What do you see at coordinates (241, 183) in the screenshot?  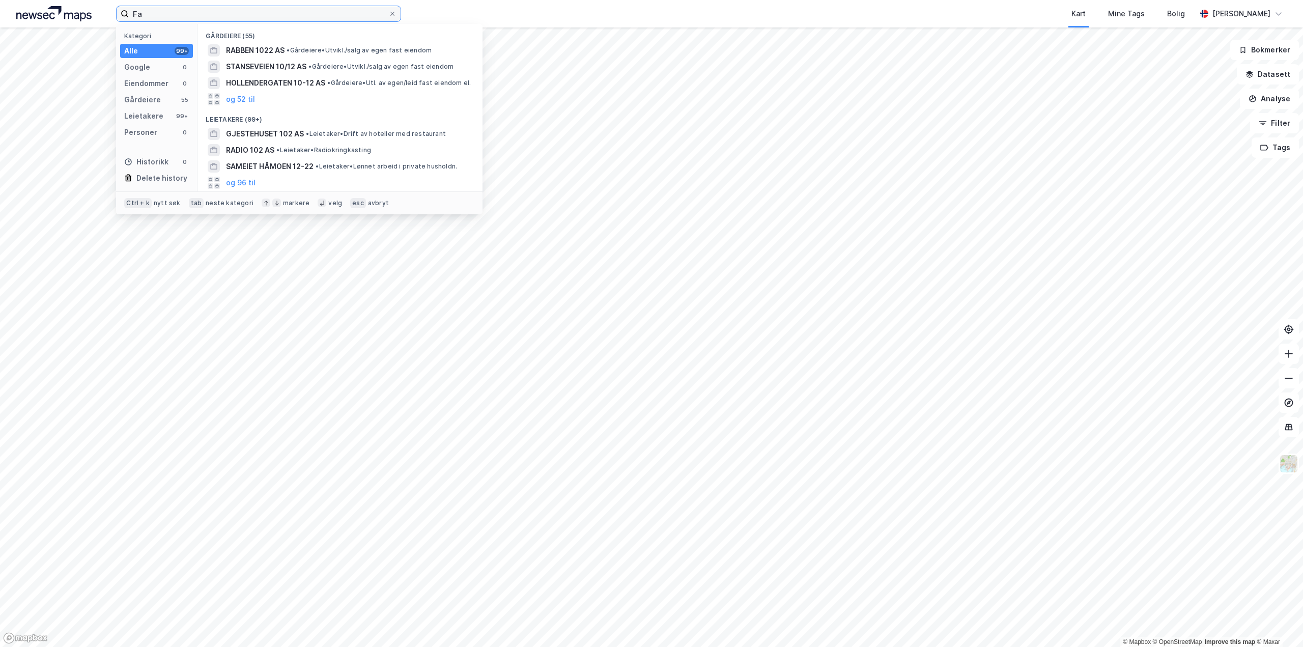 I see `button: og 96 til` at bounding box center [241, 183].